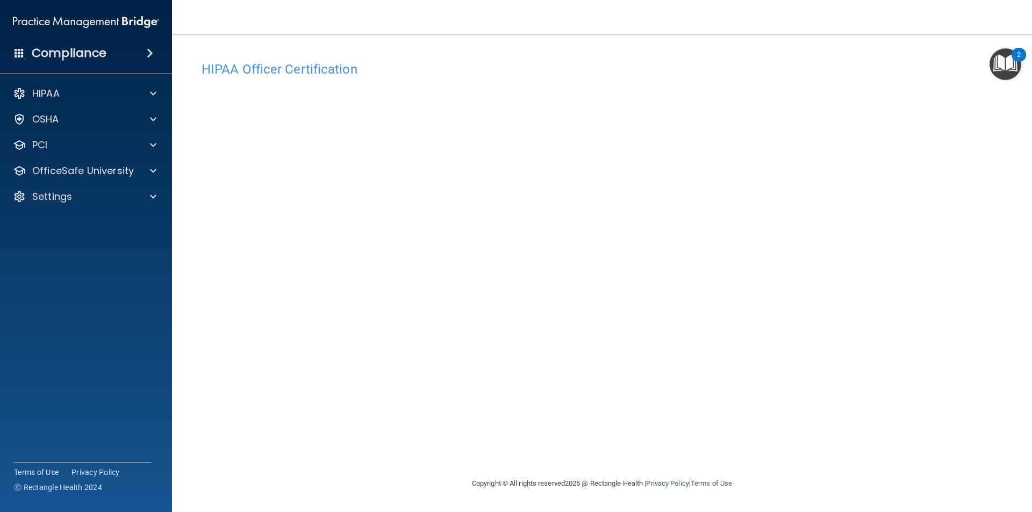  Describe the element at coordinates (84, 197) in the screenshot. I see `a: Settings` at that location.